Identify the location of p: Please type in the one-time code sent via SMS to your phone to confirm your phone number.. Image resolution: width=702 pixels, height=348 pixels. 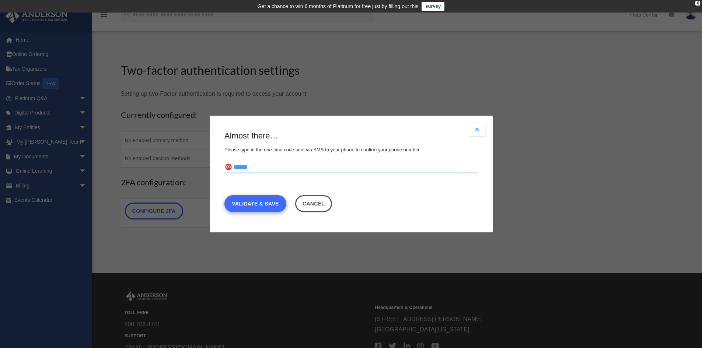
(351, 150).